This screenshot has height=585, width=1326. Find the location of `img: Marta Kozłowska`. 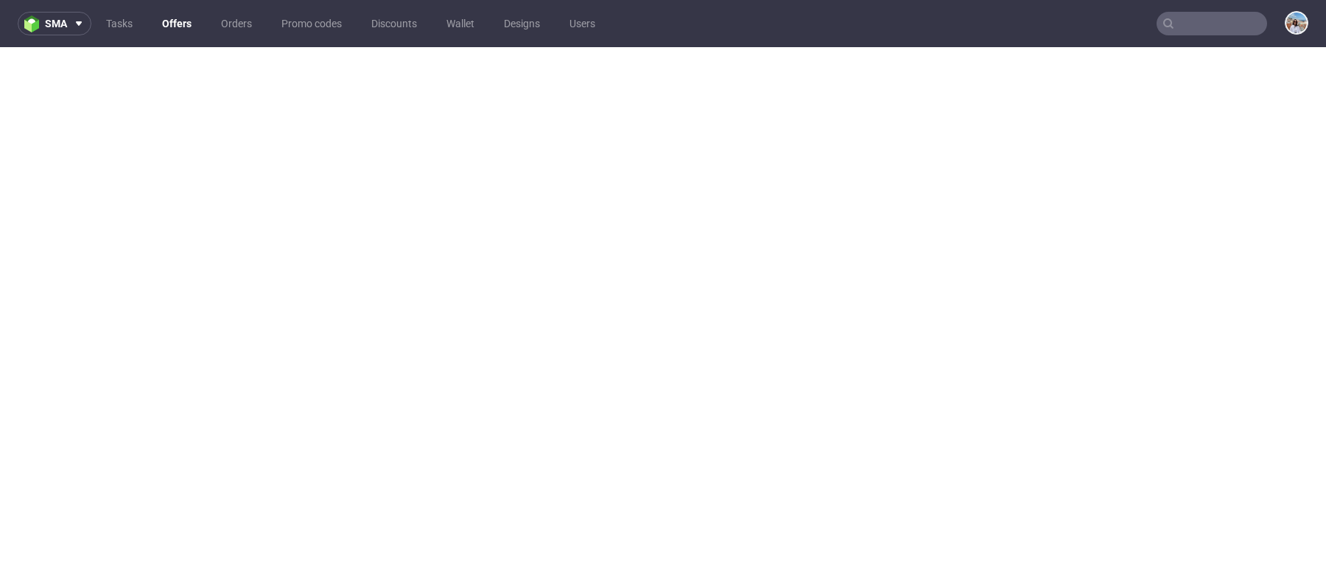

img: Marta Kozłowska is located at coordinates (1297, 23).